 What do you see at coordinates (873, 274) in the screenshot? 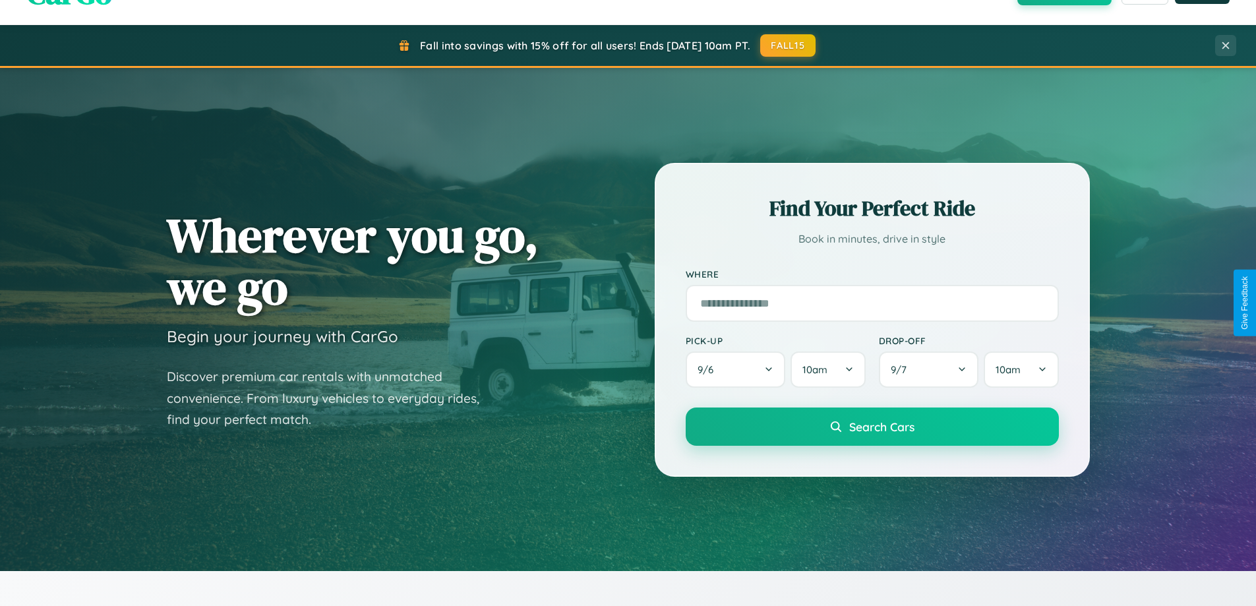
I see `label: Where` at bounding box center [873, 274].